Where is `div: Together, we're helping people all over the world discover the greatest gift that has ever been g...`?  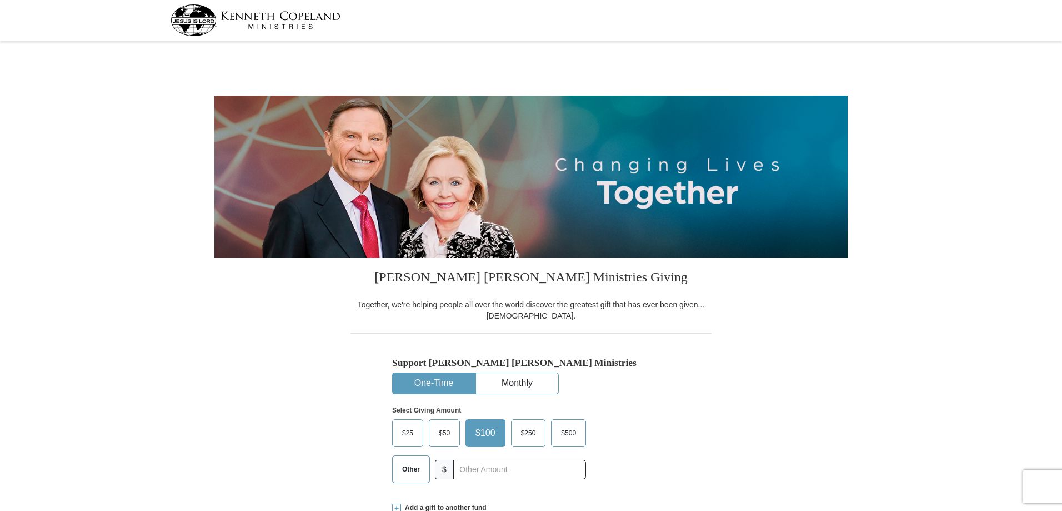 div: Together, we're helping people all over the world discover the greatest gift that has ever been g... is located at coordinates (531, 310).